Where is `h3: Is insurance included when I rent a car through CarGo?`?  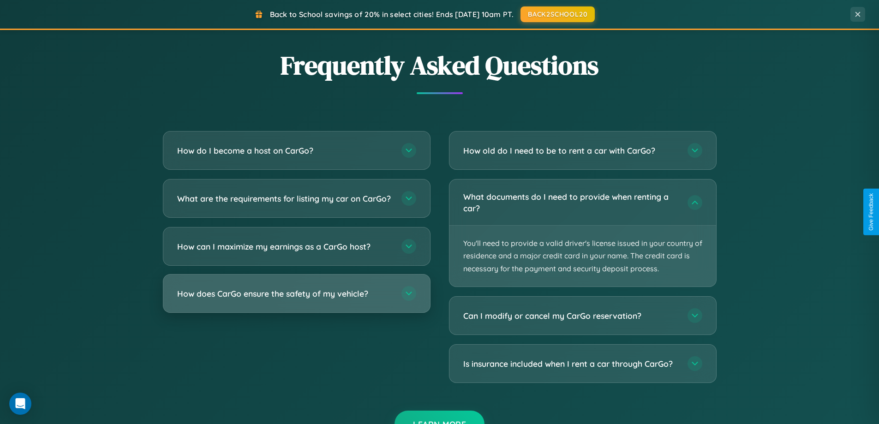
h3: Is insurance included when I rent a car through CarGo? is located at coordinates (571, 364).